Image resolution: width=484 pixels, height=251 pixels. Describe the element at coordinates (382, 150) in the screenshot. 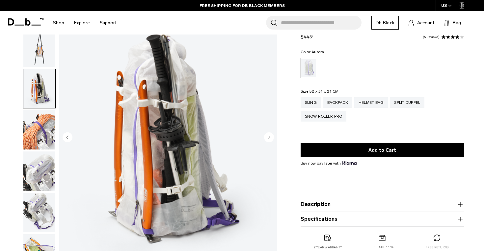

I see `button: Add to Cart` at that location.